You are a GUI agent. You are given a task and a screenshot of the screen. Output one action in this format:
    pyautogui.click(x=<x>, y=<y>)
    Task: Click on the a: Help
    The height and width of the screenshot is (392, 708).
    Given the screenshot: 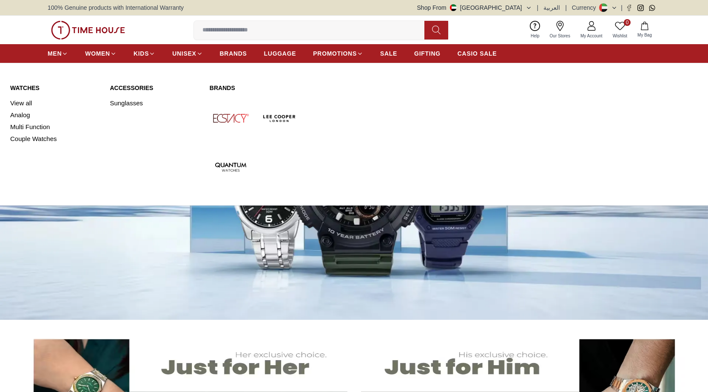 What is the action you would take?
    pyautogui.click(x=535, y=30)
    